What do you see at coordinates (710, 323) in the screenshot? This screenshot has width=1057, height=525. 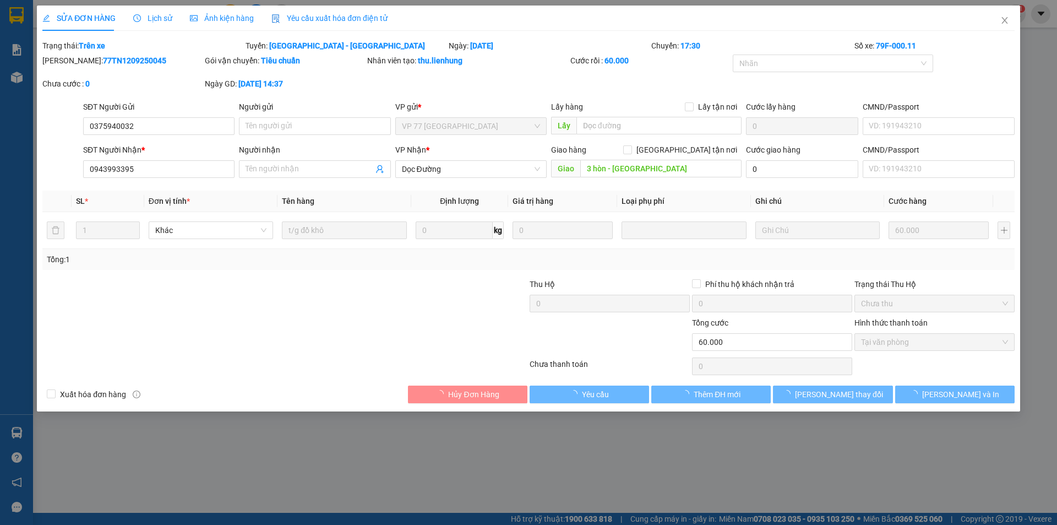 I see `span: Tổng cước` at bounding box center [710, 323].